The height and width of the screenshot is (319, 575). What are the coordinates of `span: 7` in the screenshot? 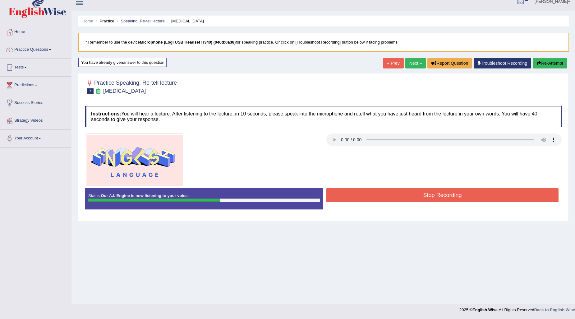 It's located at (90, 91).